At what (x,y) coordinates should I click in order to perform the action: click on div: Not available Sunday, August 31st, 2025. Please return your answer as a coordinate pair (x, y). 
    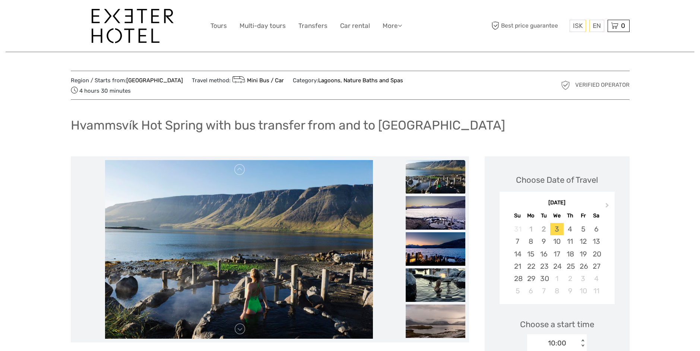
    Looking at the image, I should click on (518, 229).